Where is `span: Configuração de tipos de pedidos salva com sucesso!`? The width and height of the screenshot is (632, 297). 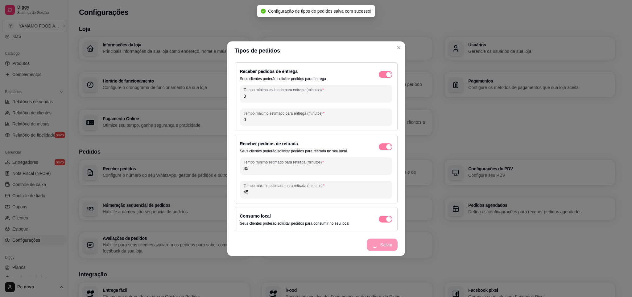
span: Configuração de tipos de pedidos salva com sucesso! is located at coordinates (320, 11).